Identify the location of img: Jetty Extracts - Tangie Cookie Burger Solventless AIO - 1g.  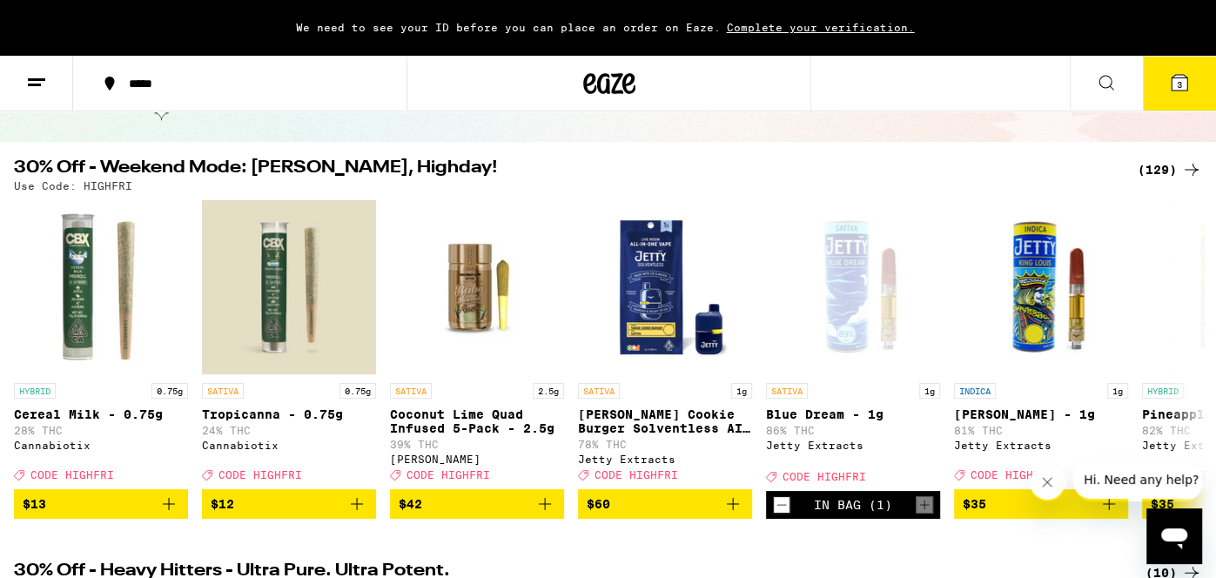
(665, 287).